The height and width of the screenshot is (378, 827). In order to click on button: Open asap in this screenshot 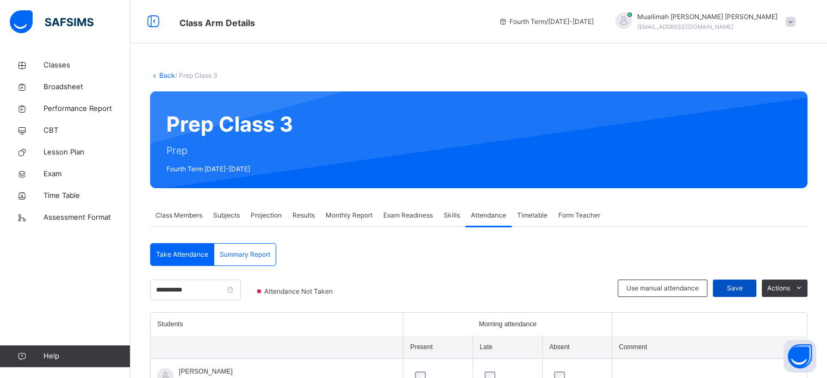, I will do `click(800, 356)`.